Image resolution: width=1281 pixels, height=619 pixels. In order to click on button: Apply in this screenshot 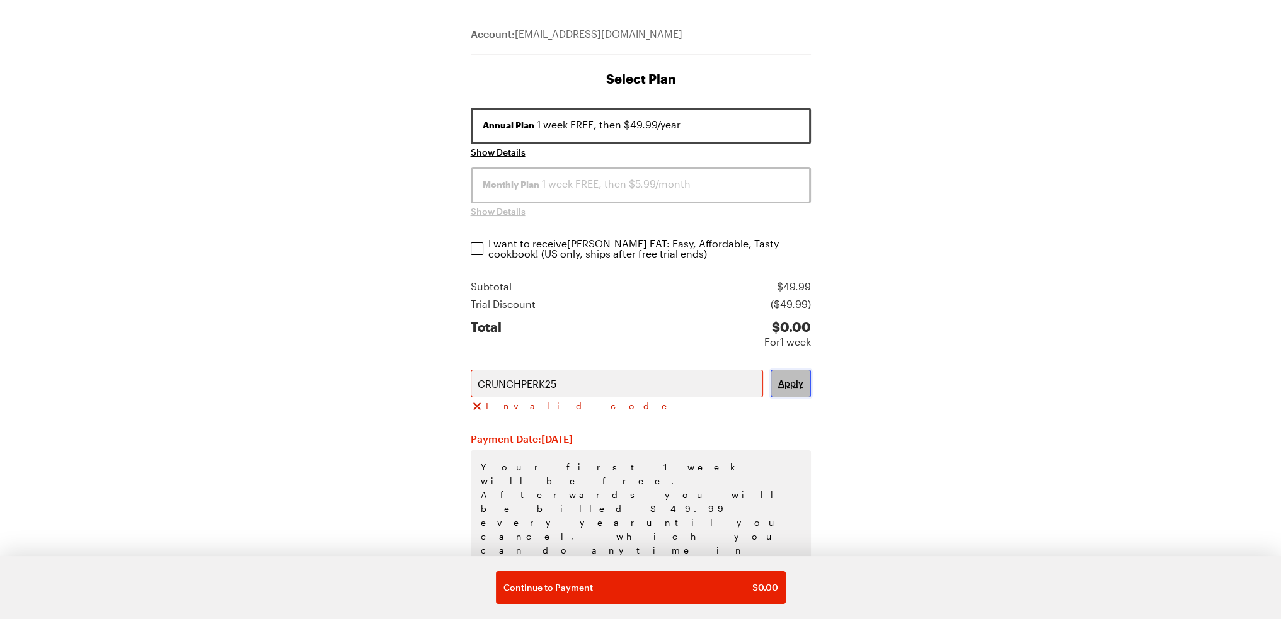, I will do `click(790, 384)`.